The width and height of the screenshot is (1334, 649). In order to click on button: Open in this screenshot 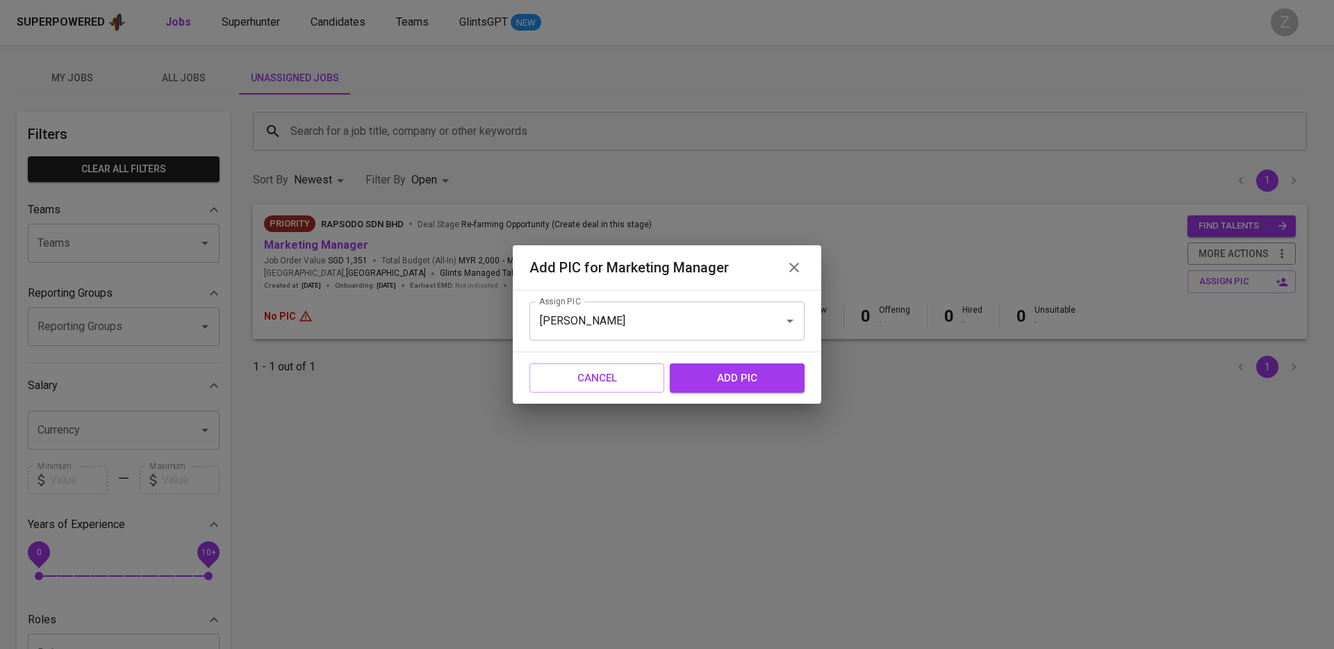, I will do `click(790, 321)`.